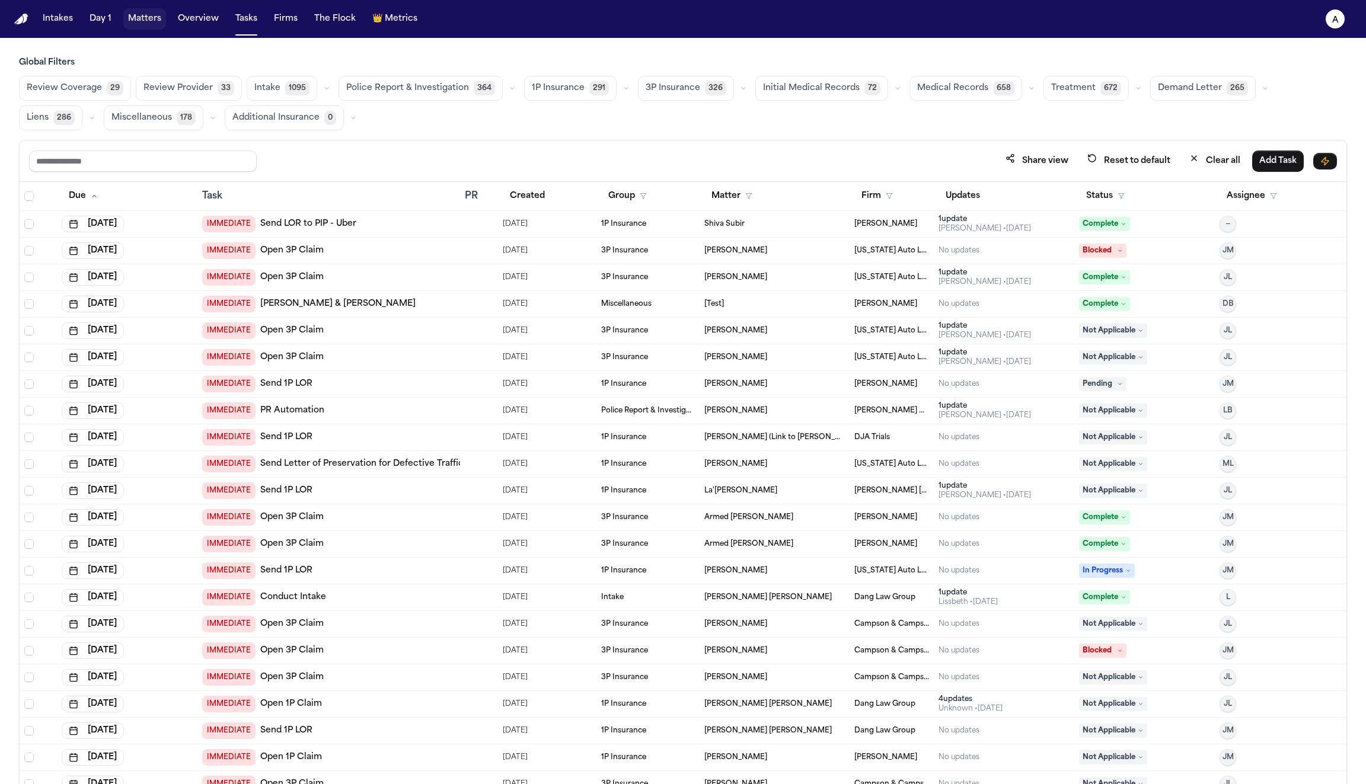  What do you see at coordinates (37, 118) in the screenshot?
I see `span: Liens` at bounding box center [37, 118].